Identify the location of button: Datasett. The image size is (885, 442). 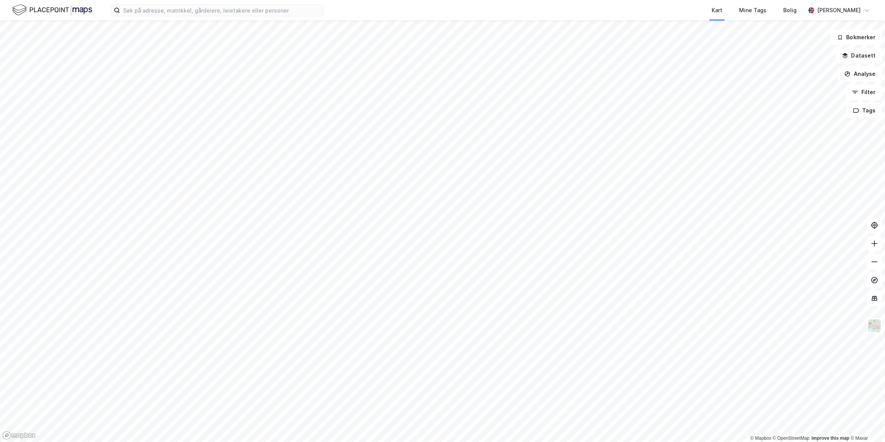
(858, 56).